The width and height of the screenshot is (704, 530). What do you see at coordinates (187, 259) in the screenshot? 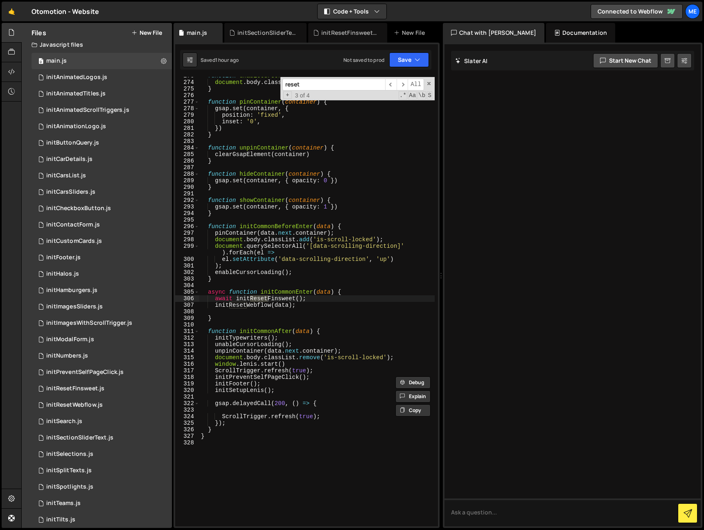
I see `div: 300` at bounding box center [187, 259].